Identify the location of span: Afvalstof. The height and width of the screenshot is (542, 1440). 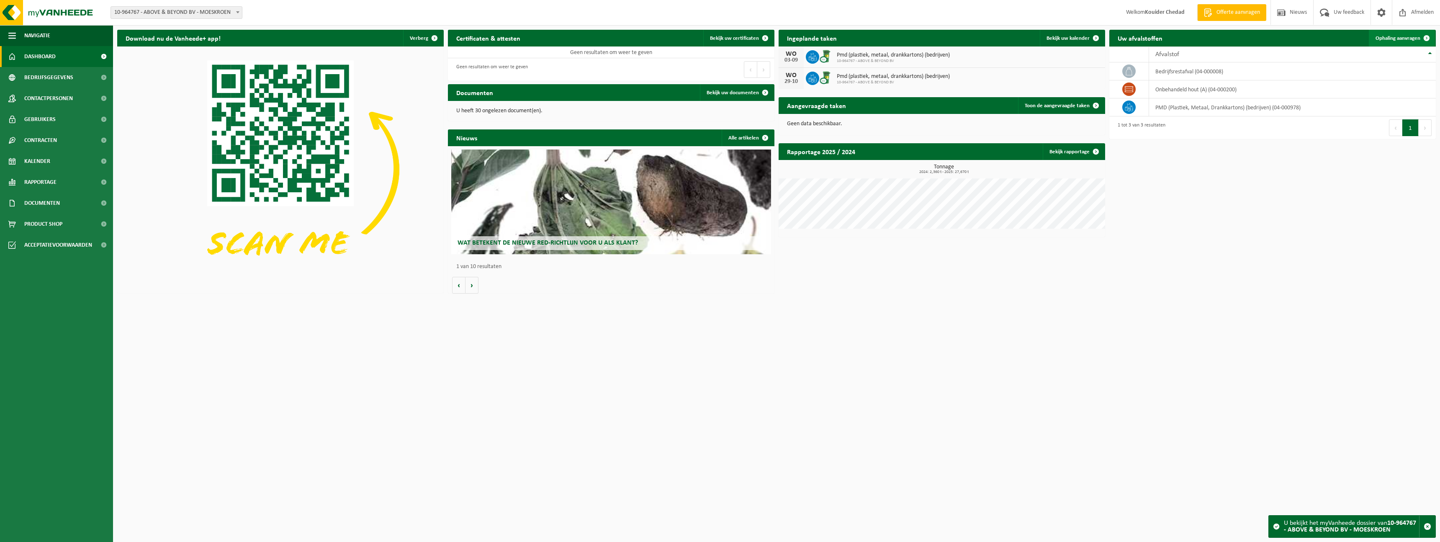
(1167, 54).